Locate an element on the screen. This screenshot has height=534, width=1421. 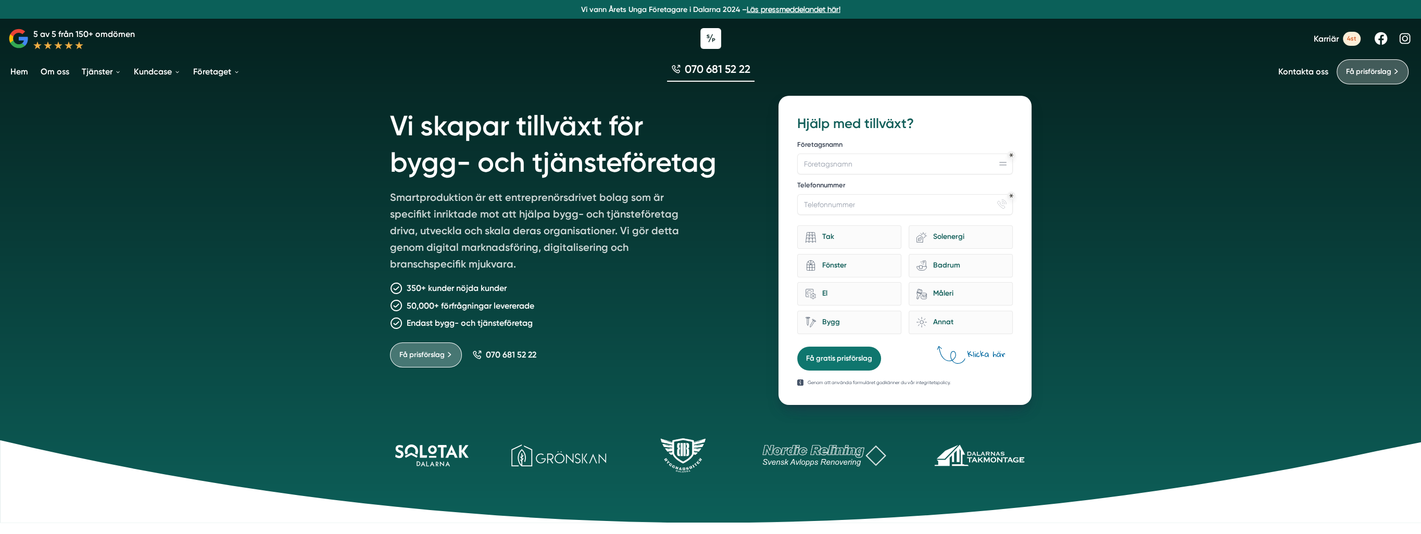
a: Om oss is located at coordinates (55, 71).